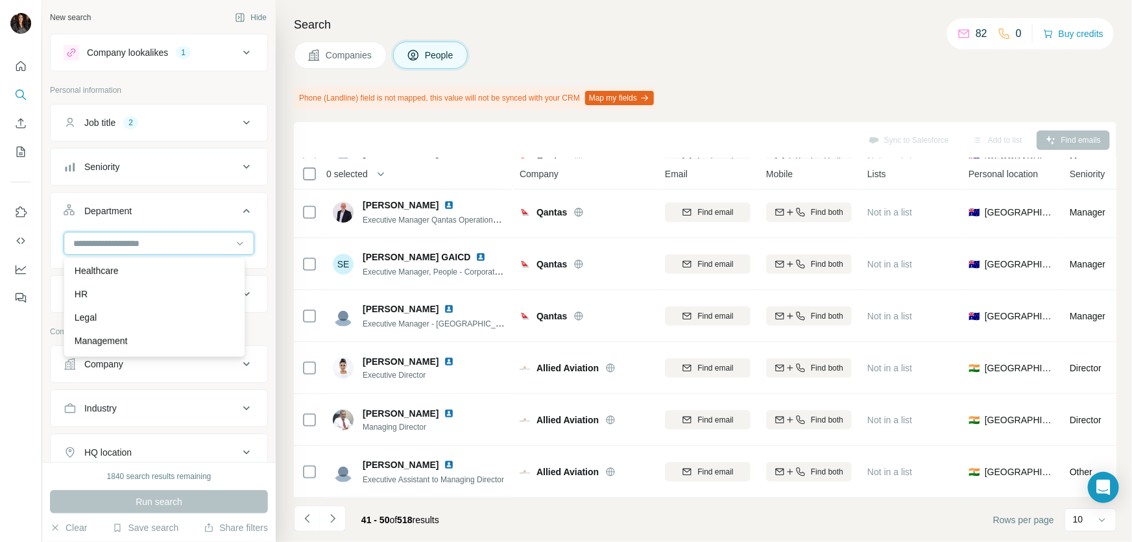 The width and height of the screenshot is (1132, 542). What do you see at coordinates (21, 241) in the screenshot?
I see `button: Use Surfe API` at bounding box center [21, 241].